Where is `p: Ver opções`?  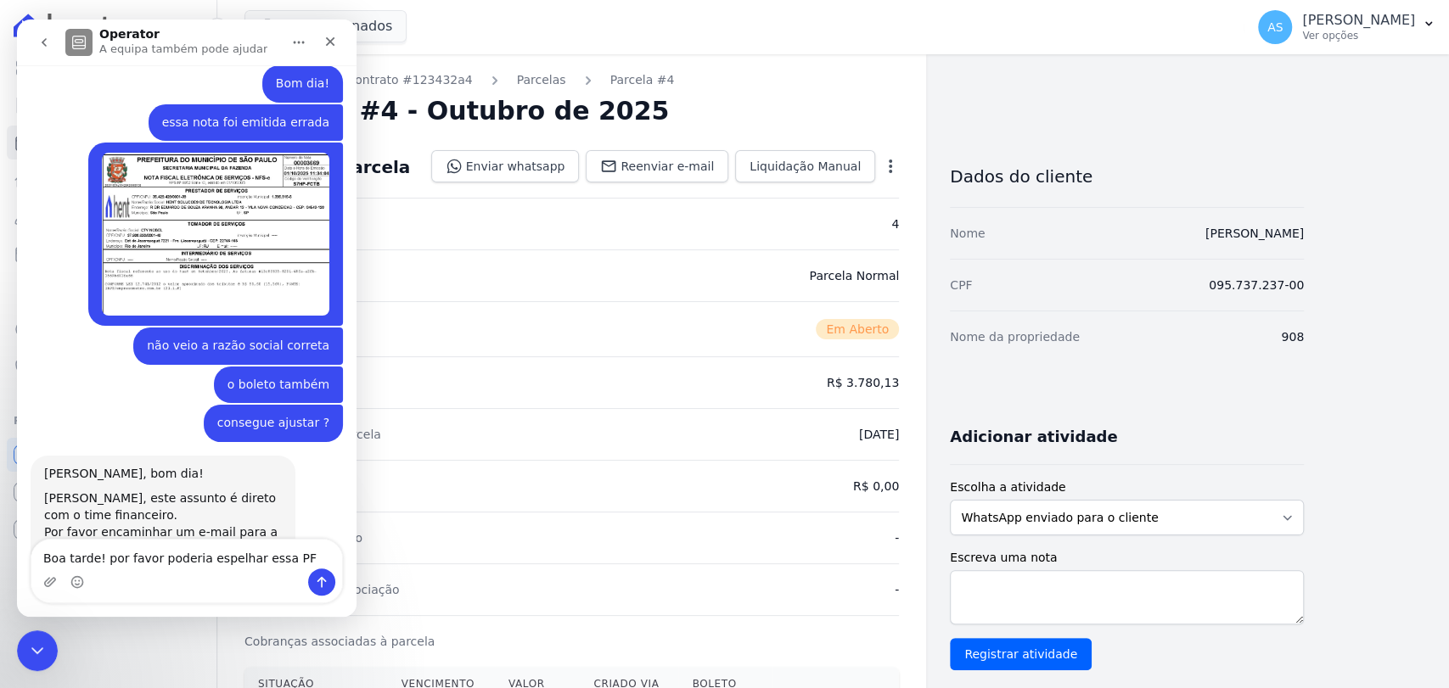 p: Ver opções is located at coordinates (1358, 36).